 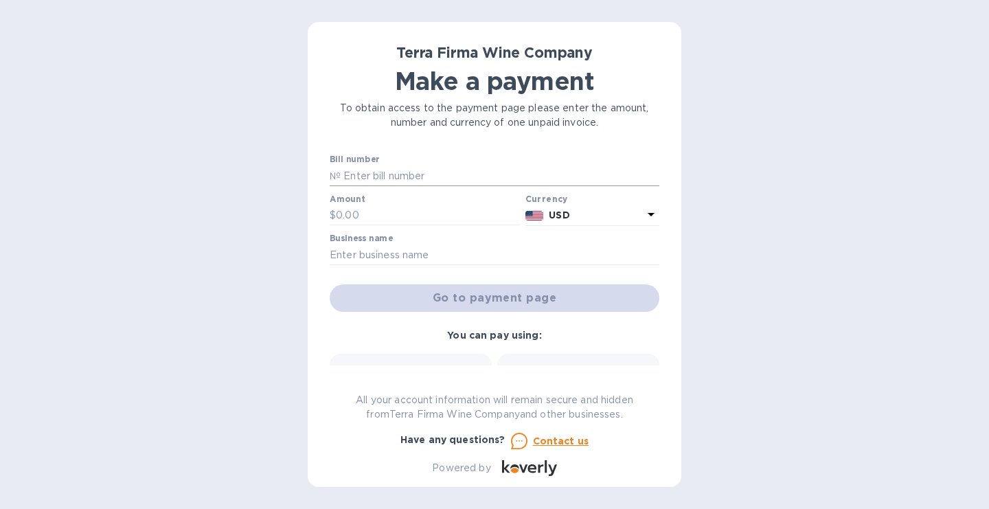 What do you see at coordinates (461, 468) in the screenshot?
I see `p: Powered by` at bounding box center [461, 468].